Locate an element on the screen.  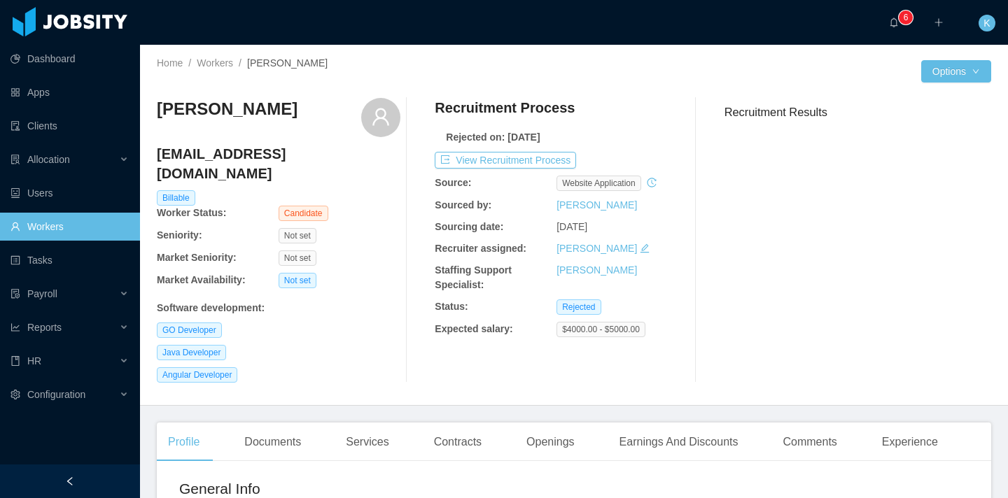
span: Java Developer is located at coordinates (191, 353).